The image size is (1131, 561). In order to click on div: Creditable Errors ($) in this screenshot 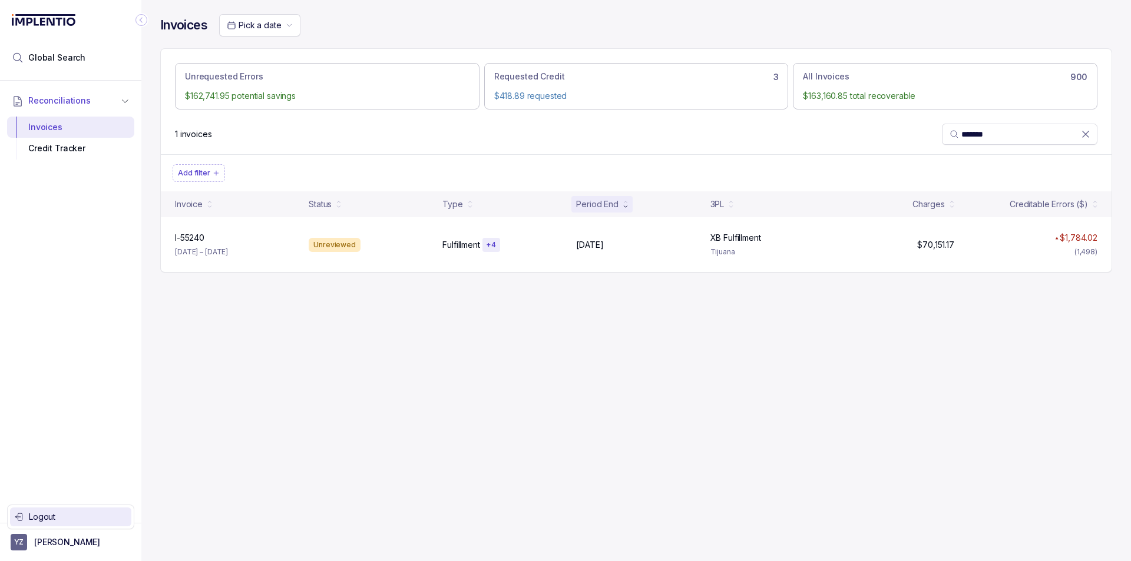, I will do `click(1048, 204)`.